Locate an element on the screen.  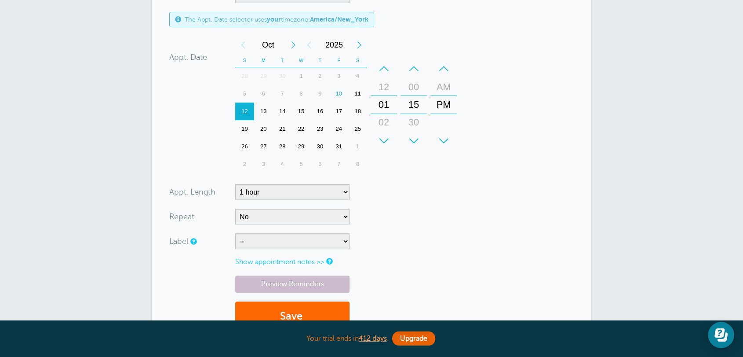
div: Wednesday, October 8 is located at coordinates (301, 94).